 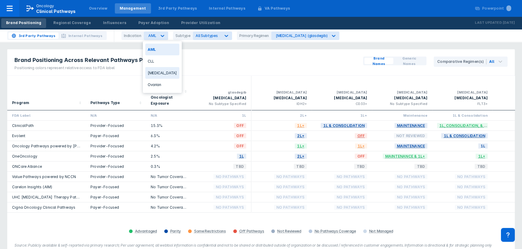 I want to click on a: 3rd Party Pathways, so click(x=177, y=8).